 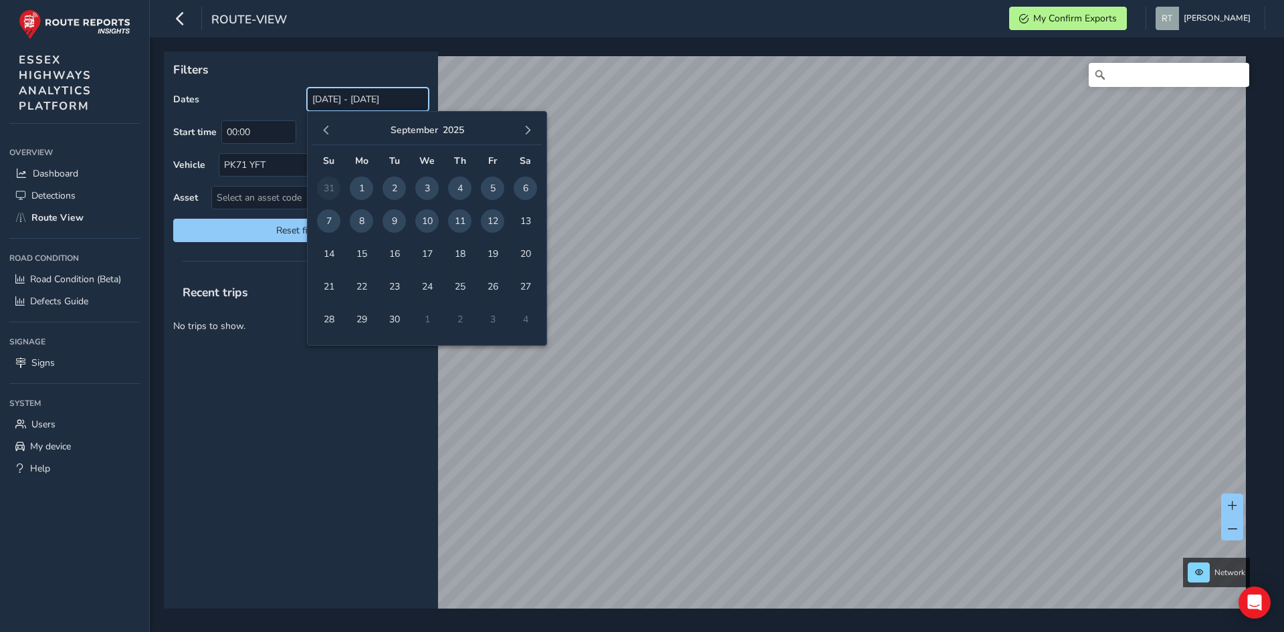 What do you see at coordinates (74, 258) in the screenshot?
I see `div: Road Condition` at bounding box center [74, 258].